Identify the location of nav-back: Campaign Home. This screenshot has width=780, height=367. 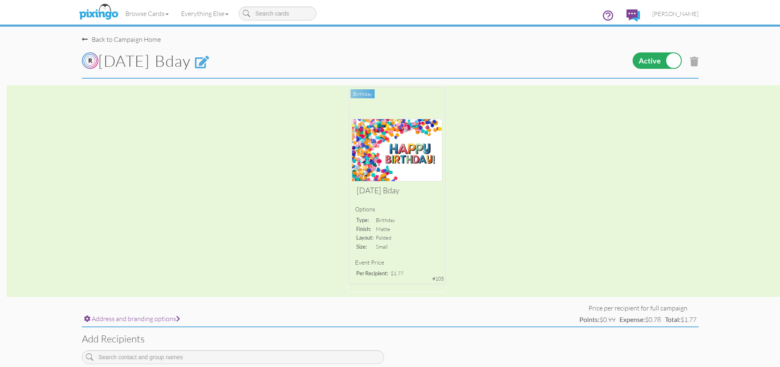
(390, 35).